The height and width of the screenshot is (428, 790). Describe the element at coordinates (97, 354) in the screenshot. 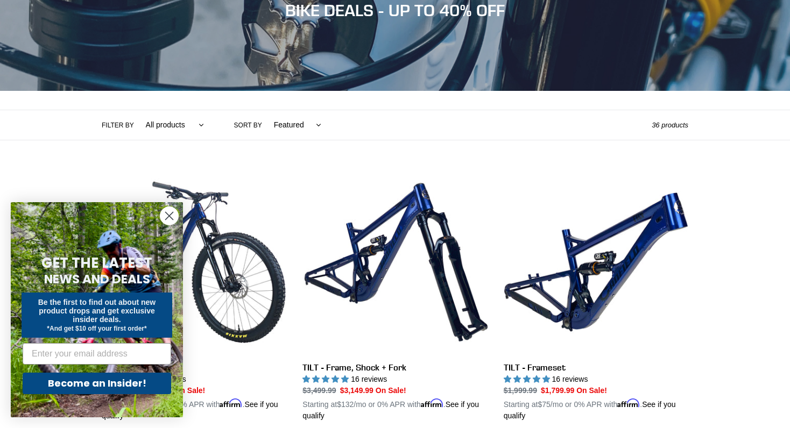

I see `input: Enter your email address` at that location.